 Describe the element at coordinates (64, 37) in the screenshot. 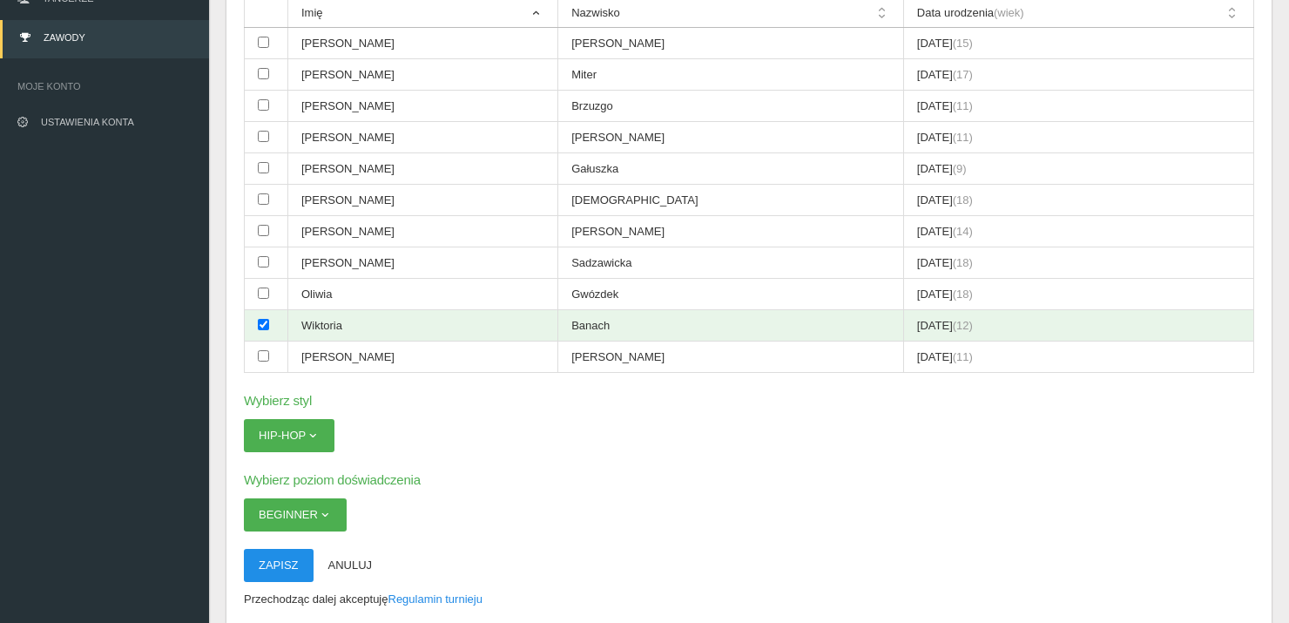

I see `span: Zawody` at that location.